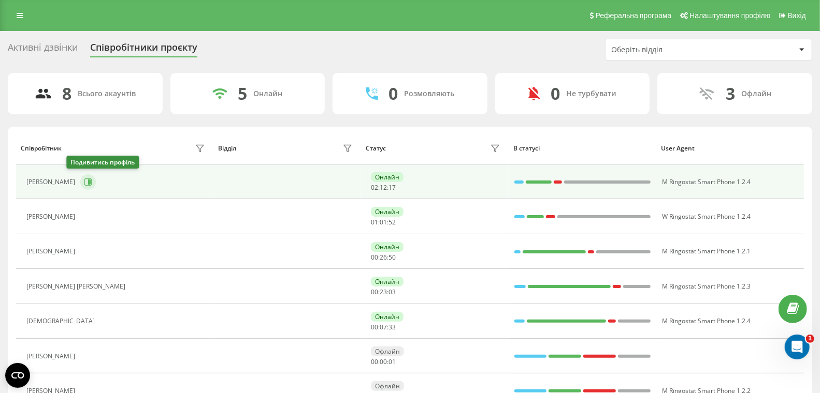 The image size is (820, 393). What do you see at coordinates (374, 187) in the screenshot?
I see `span: 02` at bounding box center [374, 187].